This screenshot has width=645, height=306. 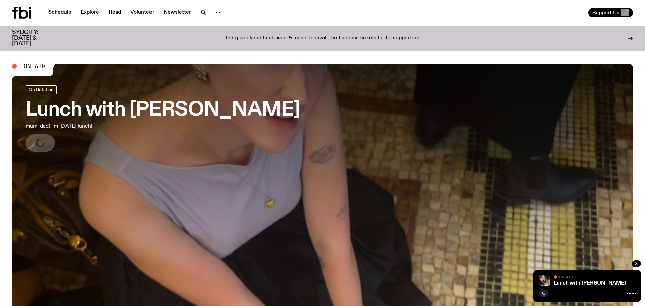 I want to click on p: Long weekend fundraiser & music festival - first access tickets for fbi supporters, so click(x=323, y=38).